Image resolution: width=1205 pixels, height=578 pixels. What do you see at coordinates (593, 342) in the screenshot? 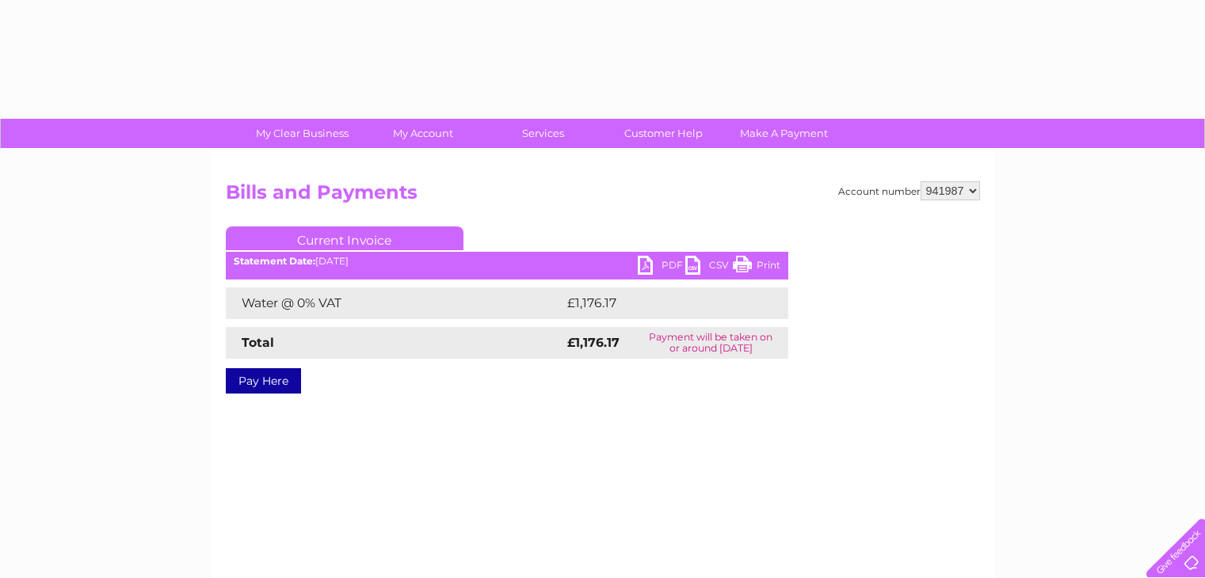
I see `strong: £1,176.17` at bounding box center [593, 342].